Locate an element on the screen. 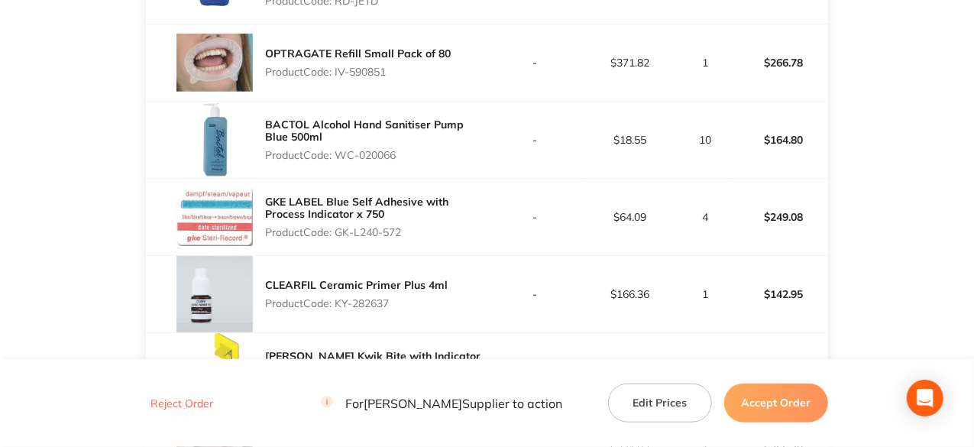 Image resolution: width=974 pixels, height=447 pixels. a: OPTRAGATE Refill Small Pack of 80 is located at coordinates (358, 54).